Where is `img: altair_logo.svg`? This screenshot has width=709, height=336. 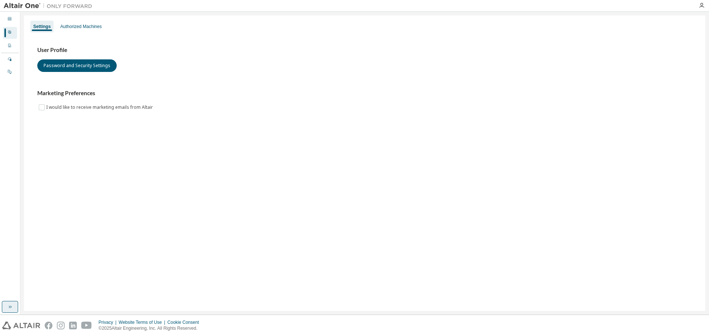
img: altair_logo.svg is located at coordinates (21, 326).